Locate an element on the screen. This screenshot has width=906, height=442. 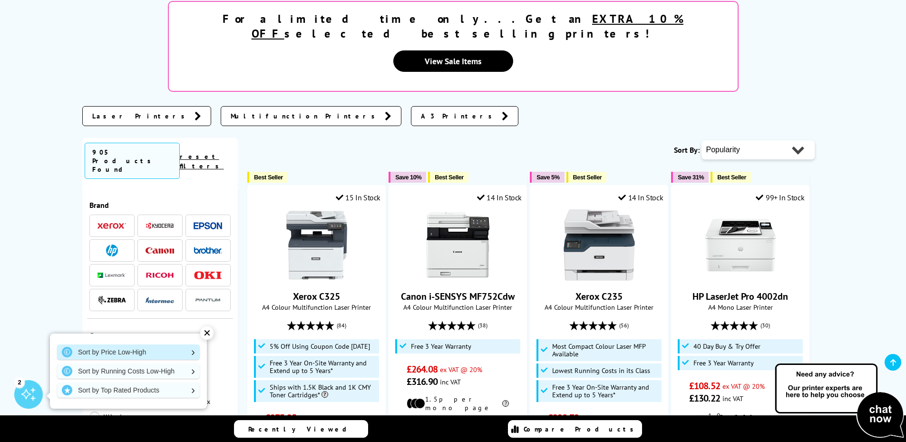
img: Xerox C235 is located at coordinates (599, 245).